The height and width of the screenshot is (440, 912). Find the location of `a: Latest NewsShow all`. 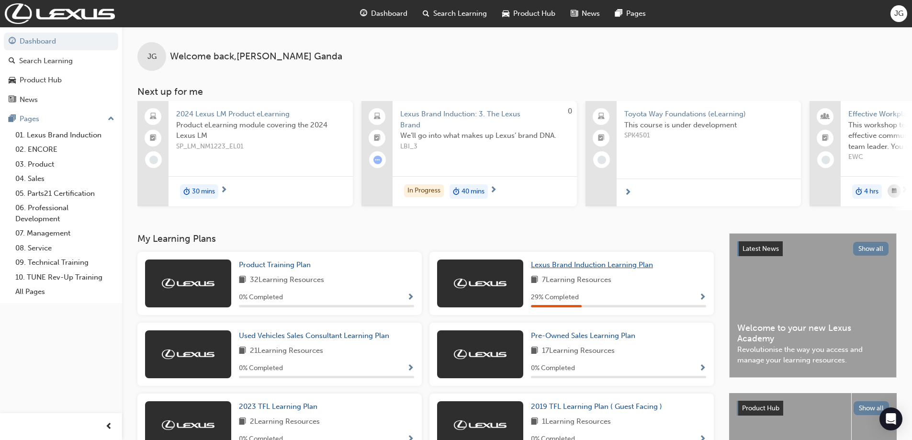

a: Latest NewsShow all is located at coordinates (813, 249).